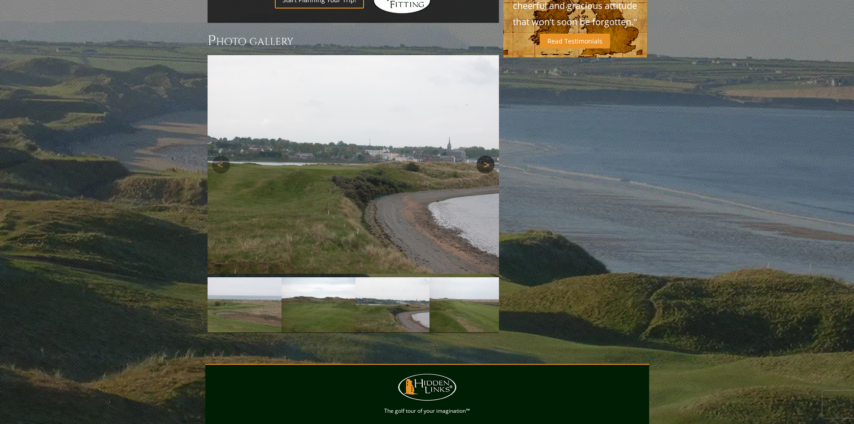  What do you see at coordinates (221, 164) in the screenshot?
I see `a: Previous` at bounding box center [221, 164].